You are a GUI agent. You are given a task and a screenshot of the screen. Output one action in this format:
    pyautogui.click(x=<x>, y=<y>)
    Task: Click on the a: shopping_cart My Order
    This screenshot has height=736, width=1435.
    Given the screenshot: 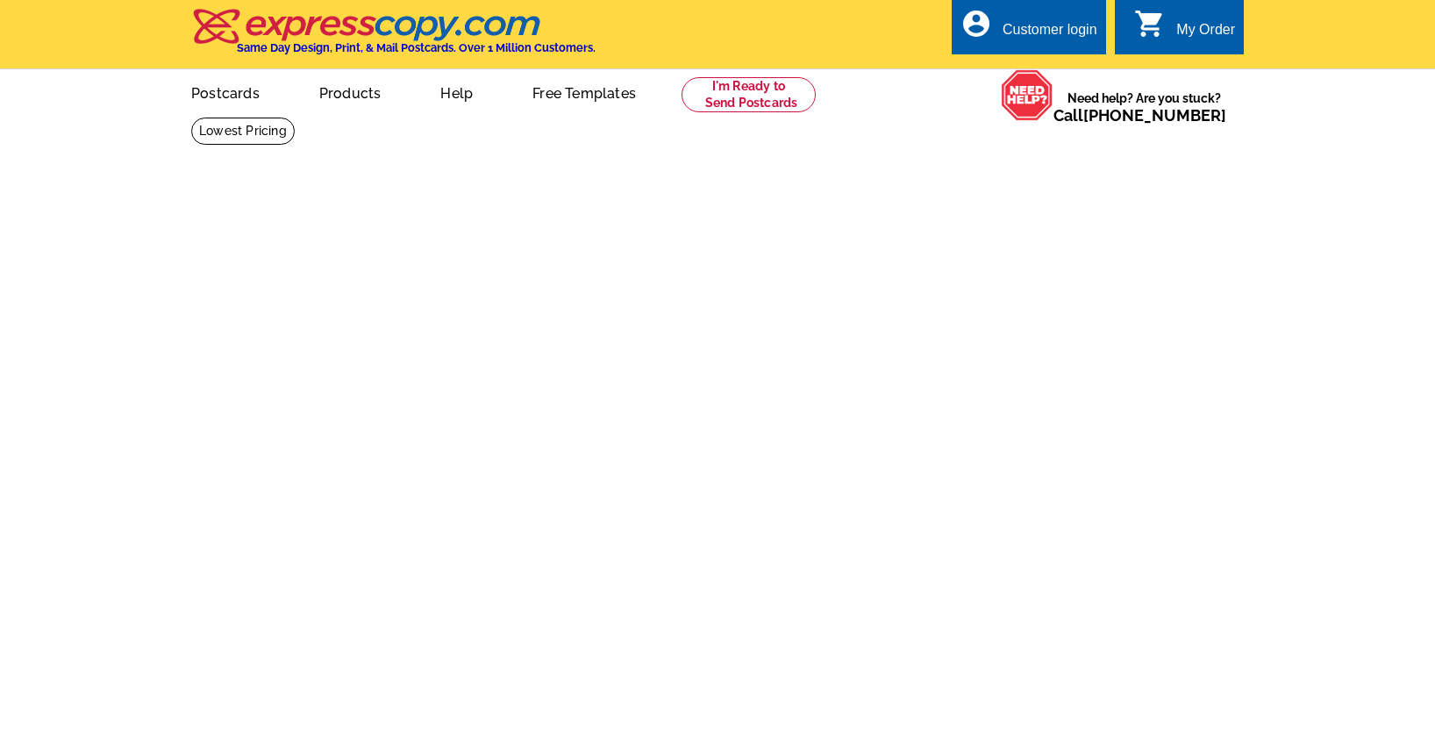 What is the action you would take?
    pyautogui.click(x=1185, y=30)
    